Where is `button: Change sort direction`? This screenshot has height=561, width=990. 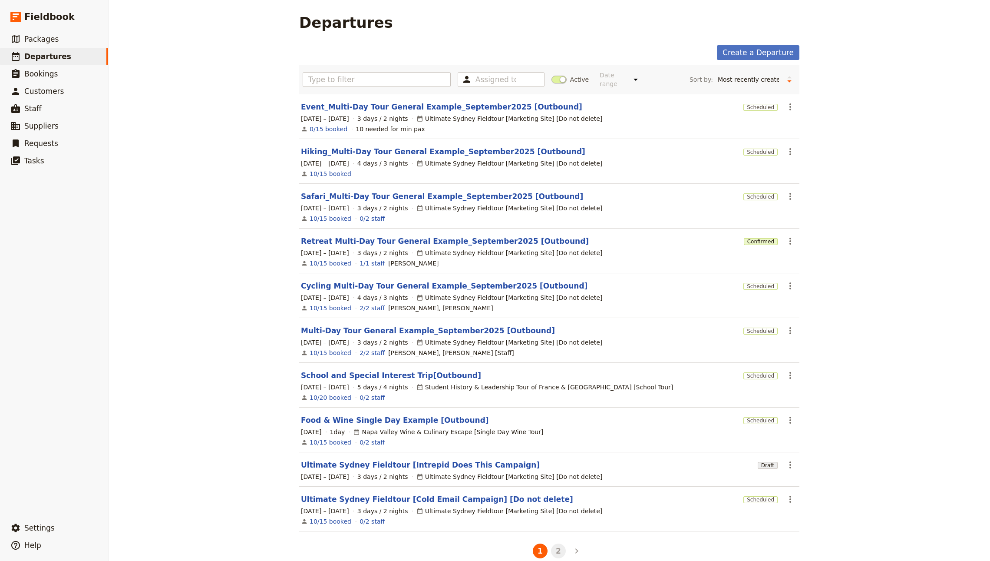 button: Change sort direction is located at coordinates (789, 79).